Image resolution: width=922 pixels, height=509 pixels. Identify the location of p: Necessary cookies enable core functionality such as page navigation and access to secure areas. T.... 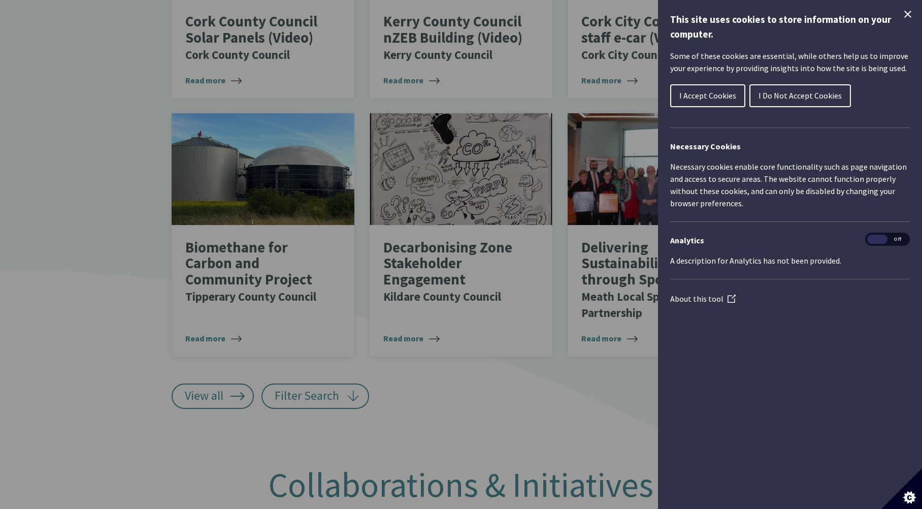
(790, 185).